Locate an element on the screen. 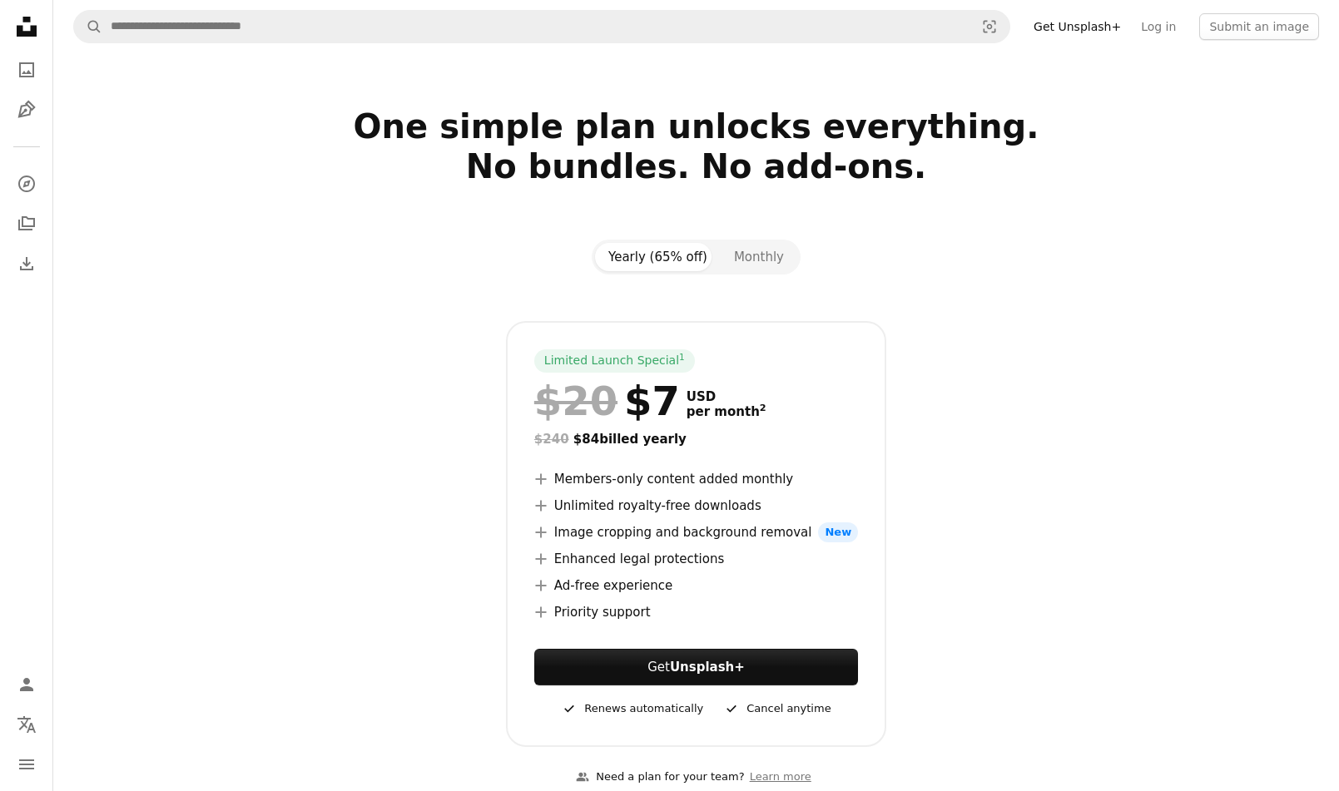 The height and width of the screenshot is (791, 1339). span: $20 is located at coordinates (576, 401).